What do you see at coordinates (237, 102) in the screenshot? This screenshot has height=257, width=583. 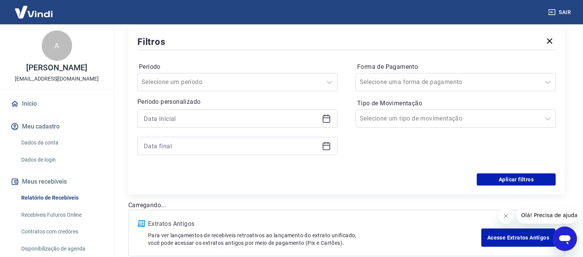 I see `p: Período personalizado` at bounding box center [237, 102].